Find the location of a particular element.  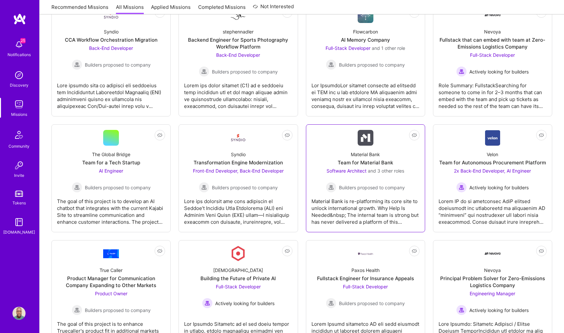

a: User Avatar is located at coordinates (19, 313).